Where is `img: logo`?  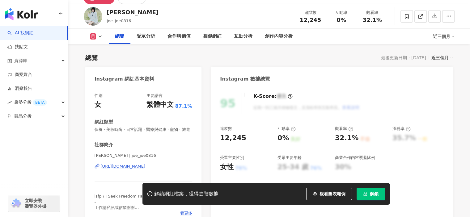
img: logo is located at coordinates (21, 14).